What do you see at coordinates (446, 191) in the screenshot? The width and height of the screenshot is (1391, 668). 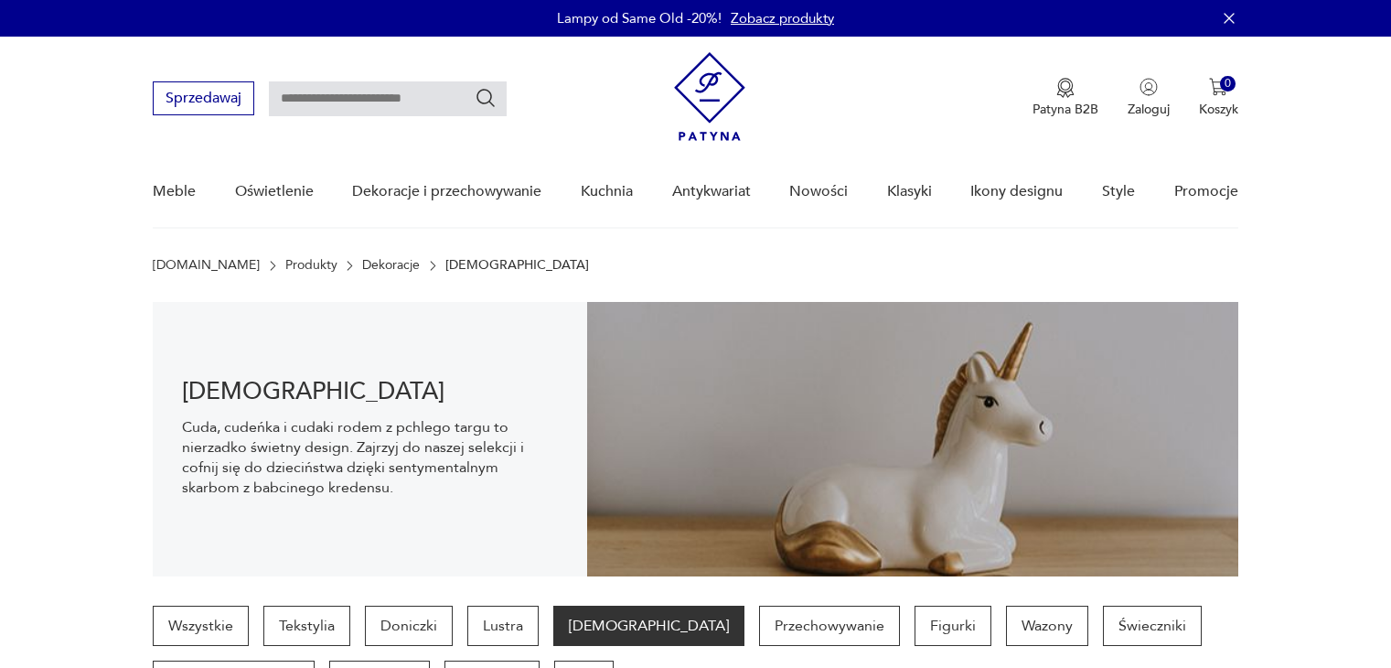 I see `a: Dekoracje i przechowywanie` at bounding box center [446, 191].